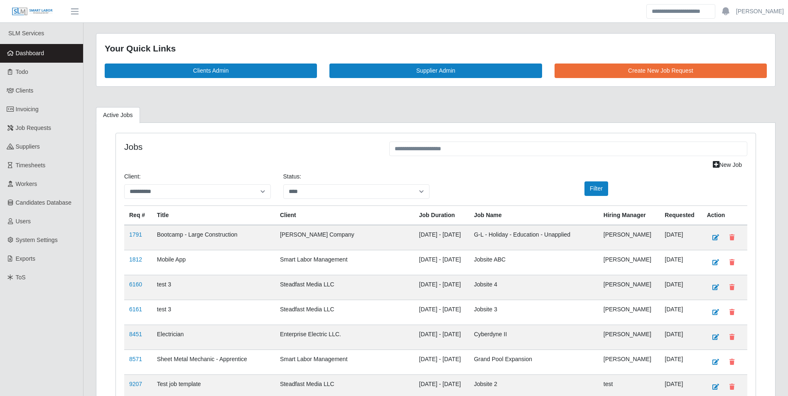  Describe the element at coordinates (44, 203) in the screenshot. I see `span: Candidates Database` at that location.